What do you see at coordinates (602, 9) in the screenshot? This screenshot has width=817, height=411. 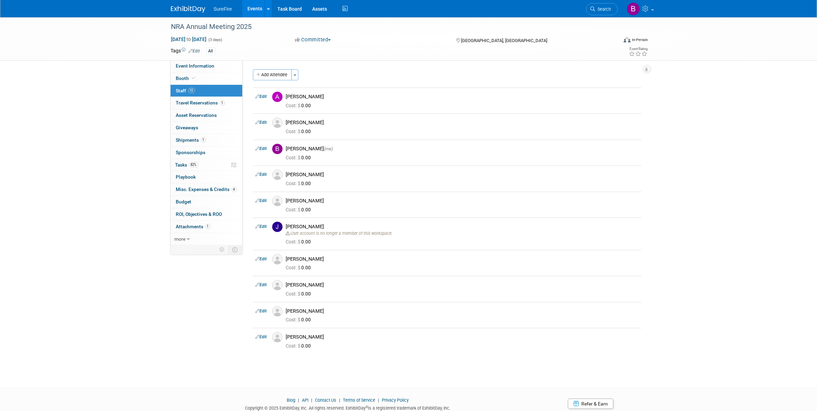 I see `a: Search` at bounding box center [602, 9].